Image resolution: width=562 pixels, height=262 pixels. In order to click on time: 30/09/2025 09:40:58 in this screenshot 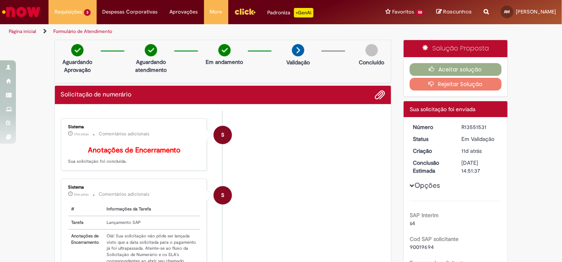, I will do `click(81, 195)`.